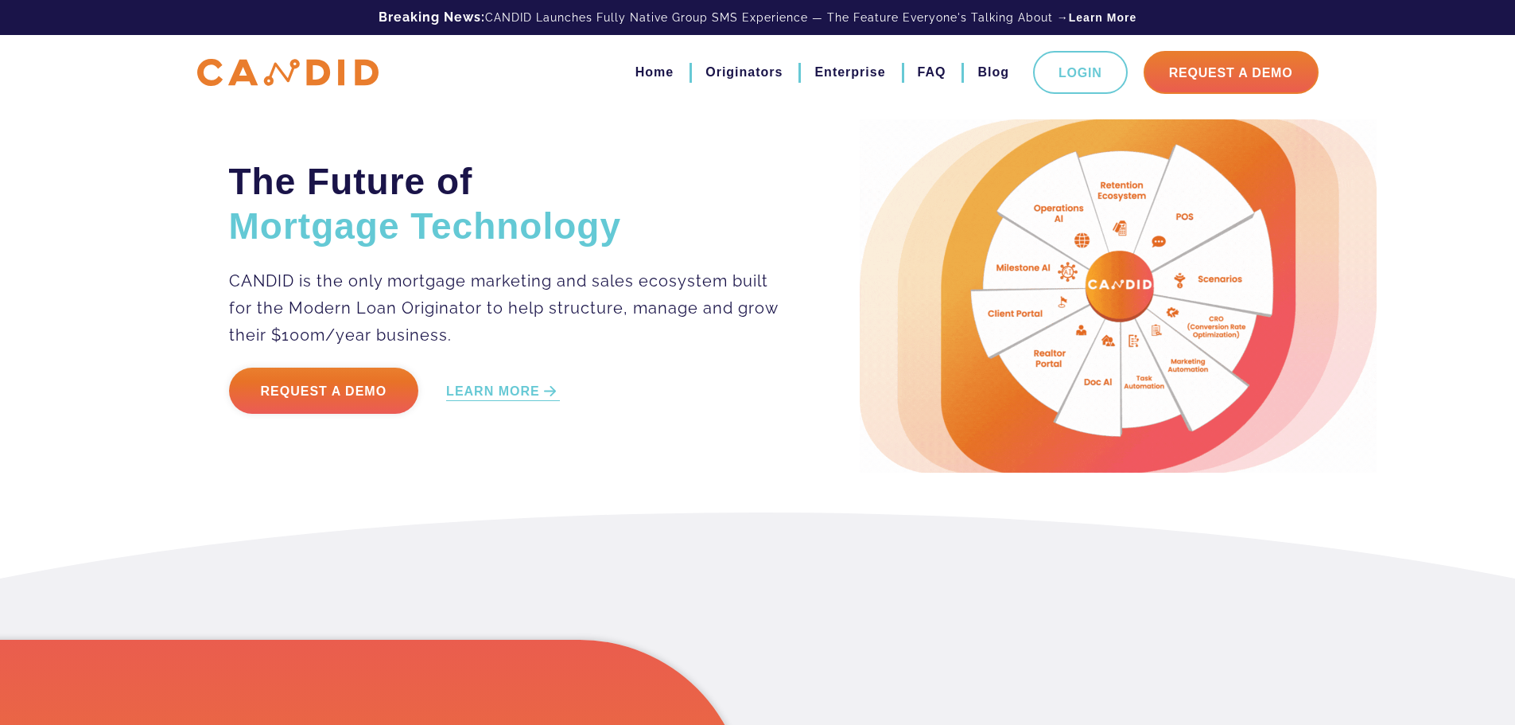 This screenshot has width=1515, height=725. I want to click on a: Request a Demo, so click(324, 391).